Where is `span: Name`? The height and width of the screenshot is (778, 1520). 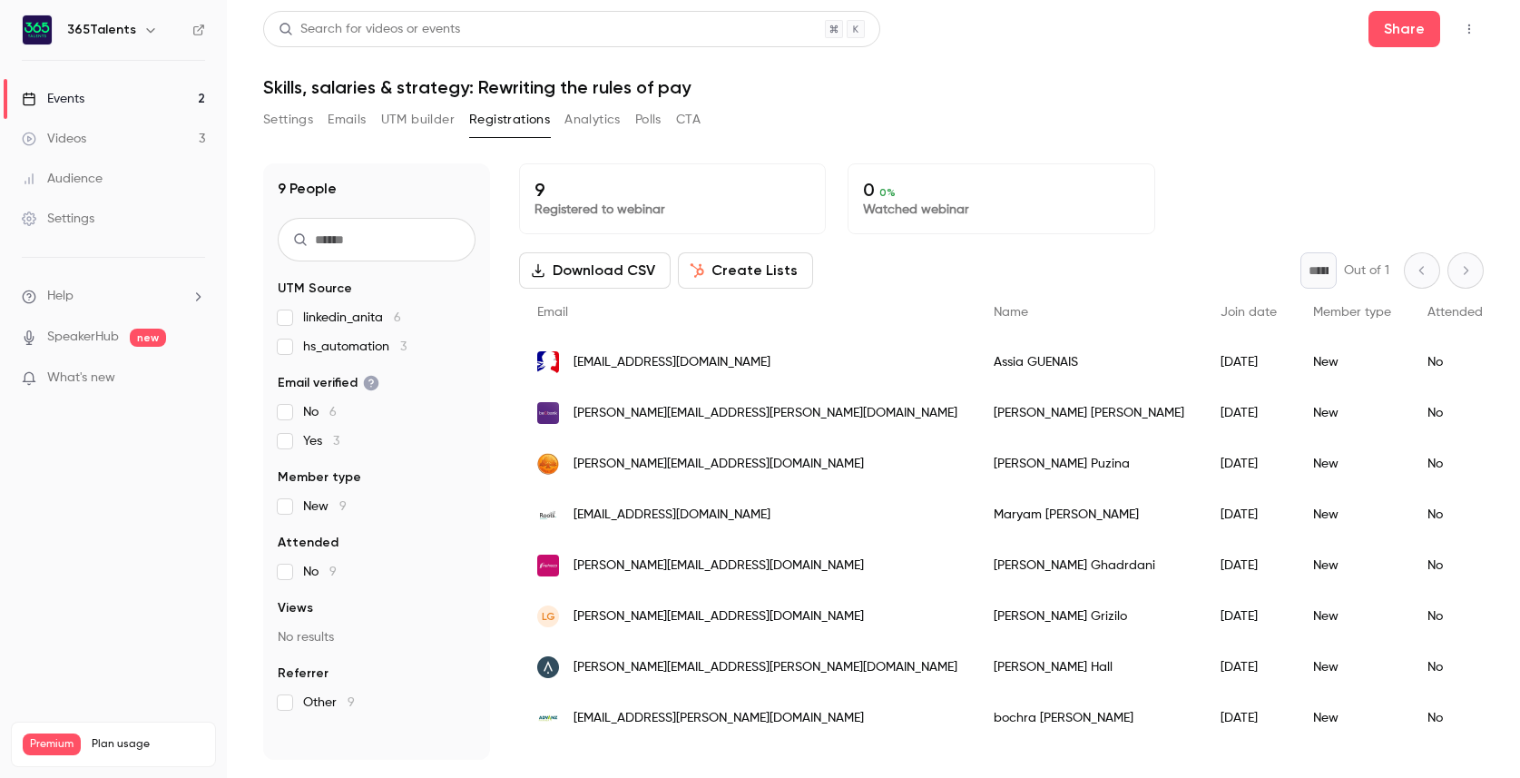
span: Name is located at coordinates (1011, 312).